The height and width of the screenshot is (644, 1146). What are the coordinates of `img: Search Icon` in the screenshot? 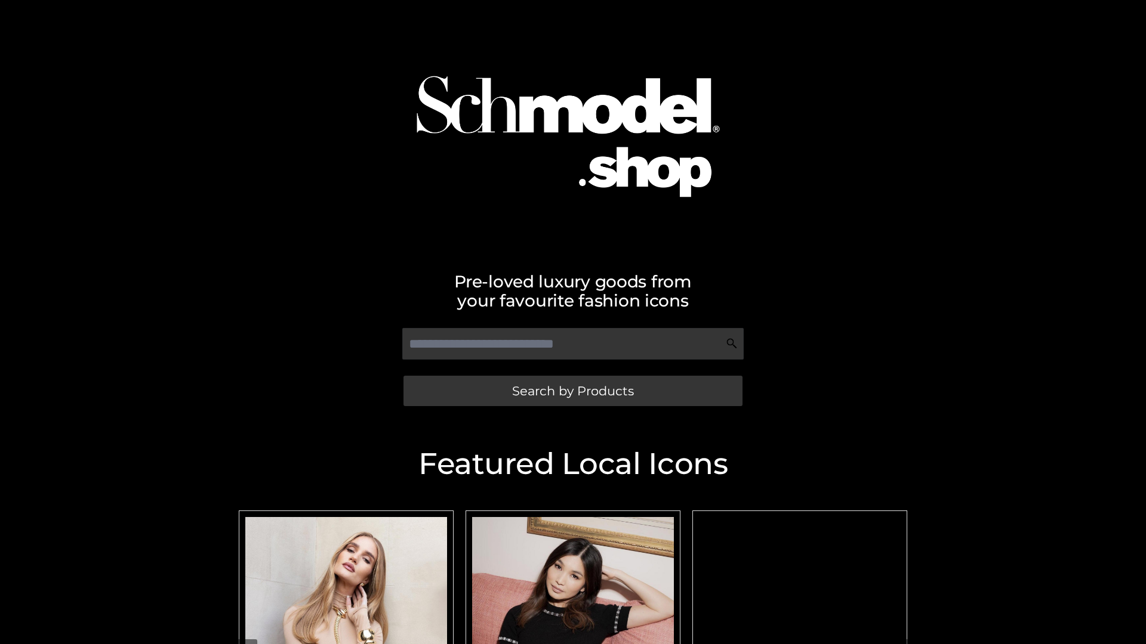 It's located at (732, 344).